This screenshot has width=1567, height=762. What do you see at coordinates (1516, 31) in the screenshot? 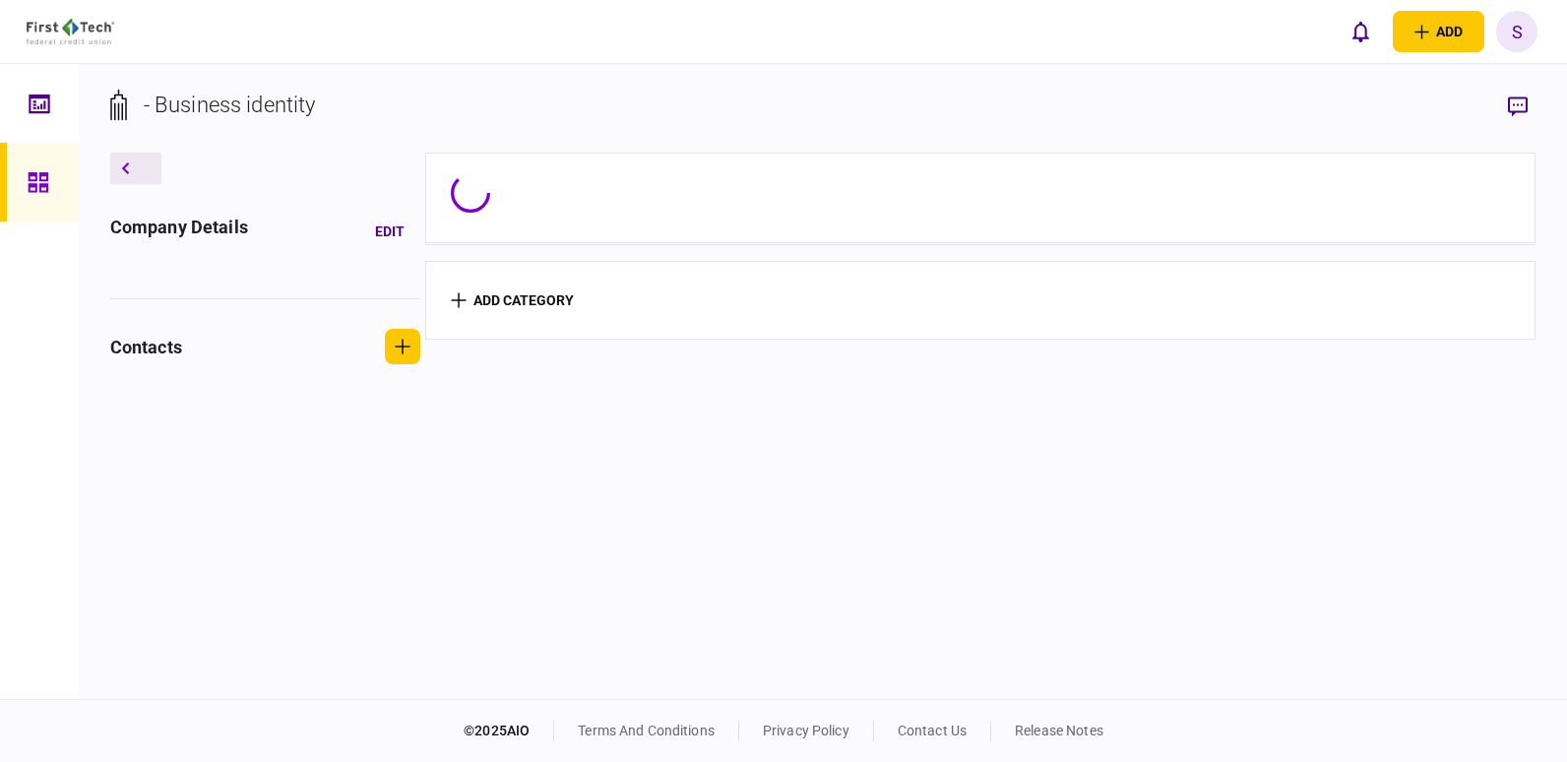
I see `div: S` at bounding box center [1516, 31].